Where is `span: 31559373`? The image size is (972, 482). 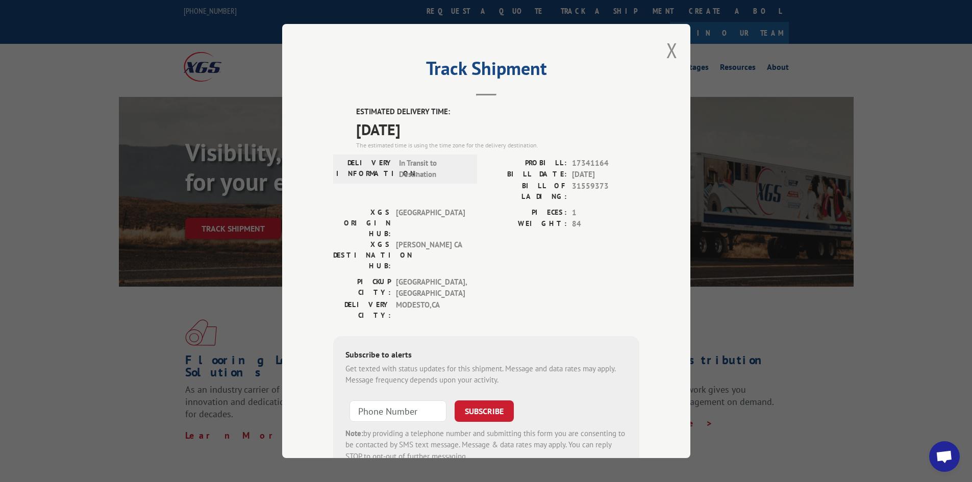 span: 31559373 is located at coordinates (606, 191).